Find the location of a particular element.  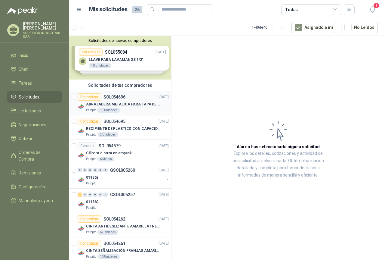

p: SURTIDOR INDUSTRIAL SAS is located at coordinates (42, 35).